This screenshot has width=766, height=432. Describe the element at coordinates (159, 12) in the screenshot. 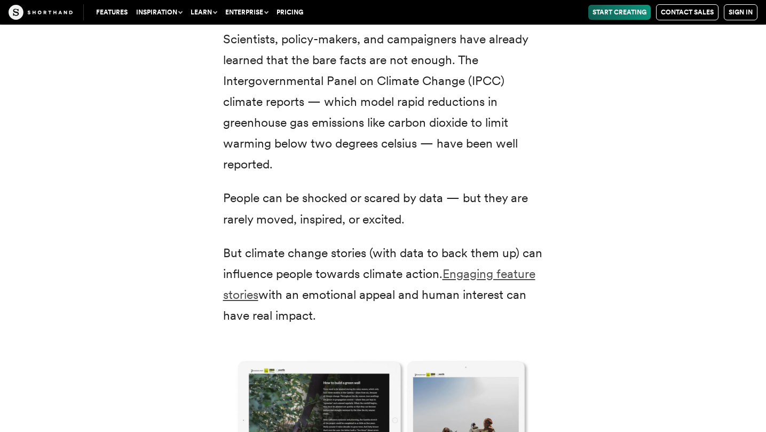

I see `button: Inspiration` at that location.